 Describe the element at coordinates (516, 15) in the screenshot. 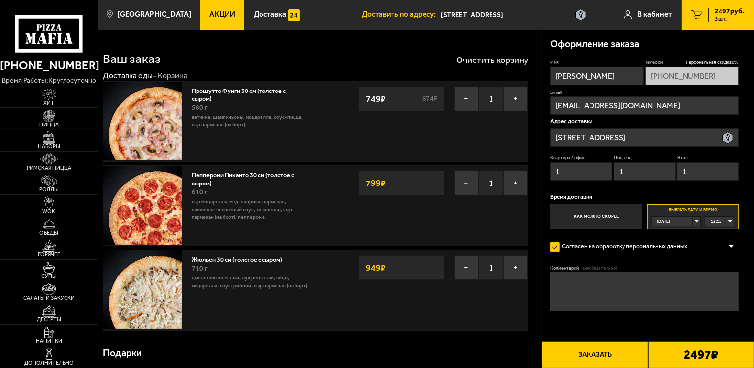

I see `span: улица Хошимина, 7к3, подъезд 3` at that location.